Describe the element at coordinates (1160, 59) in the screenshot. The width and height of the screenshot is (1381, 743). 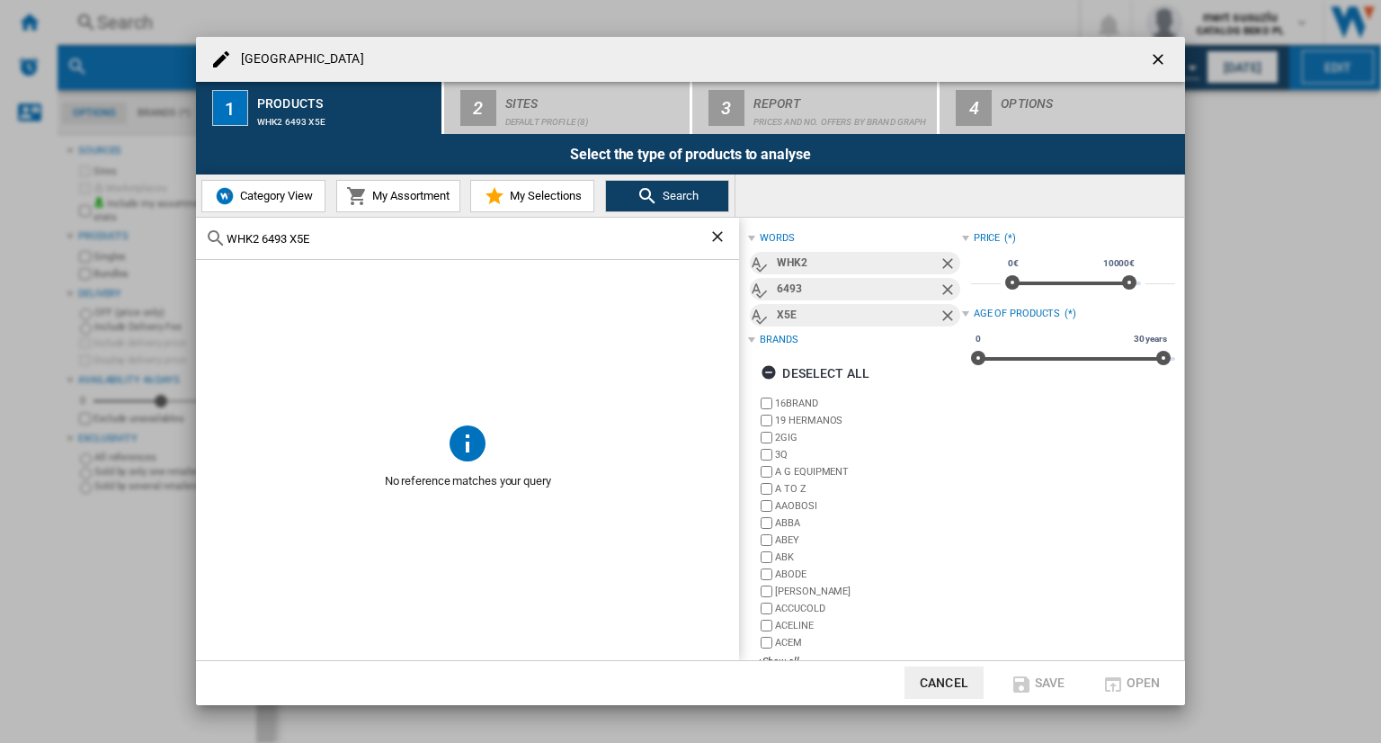
I see `button: getI18NText('BUTTONS.CLOSE_DIALOG')` at that location.